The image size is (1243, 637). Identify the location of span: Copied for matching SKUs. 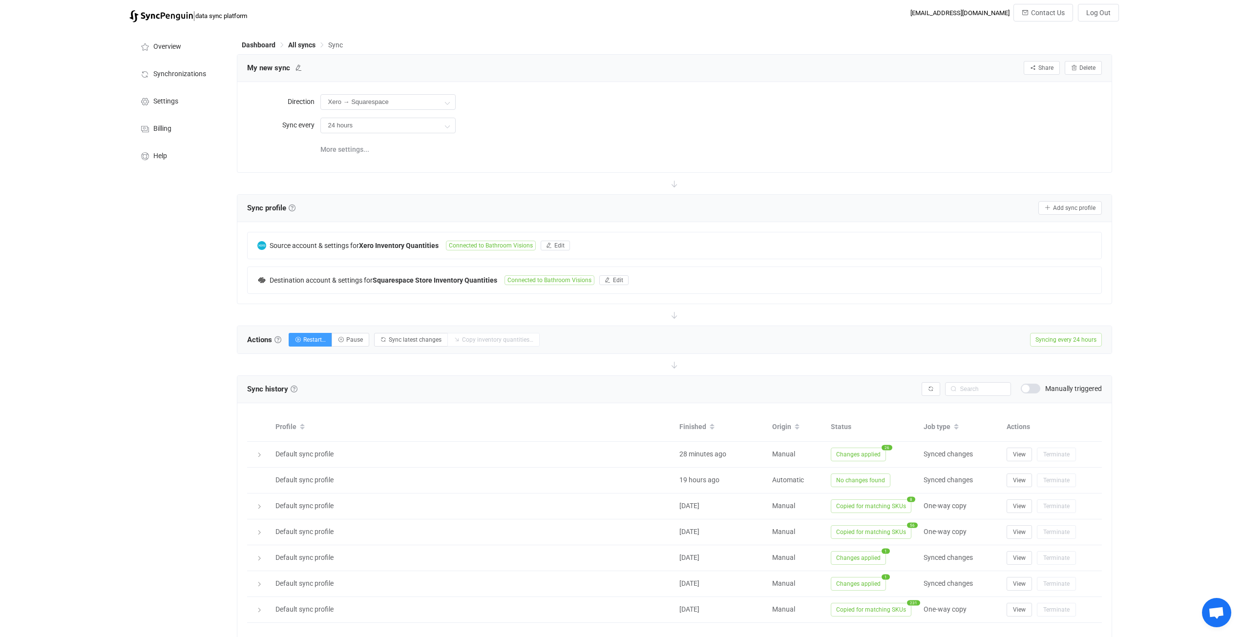
(871, 610).